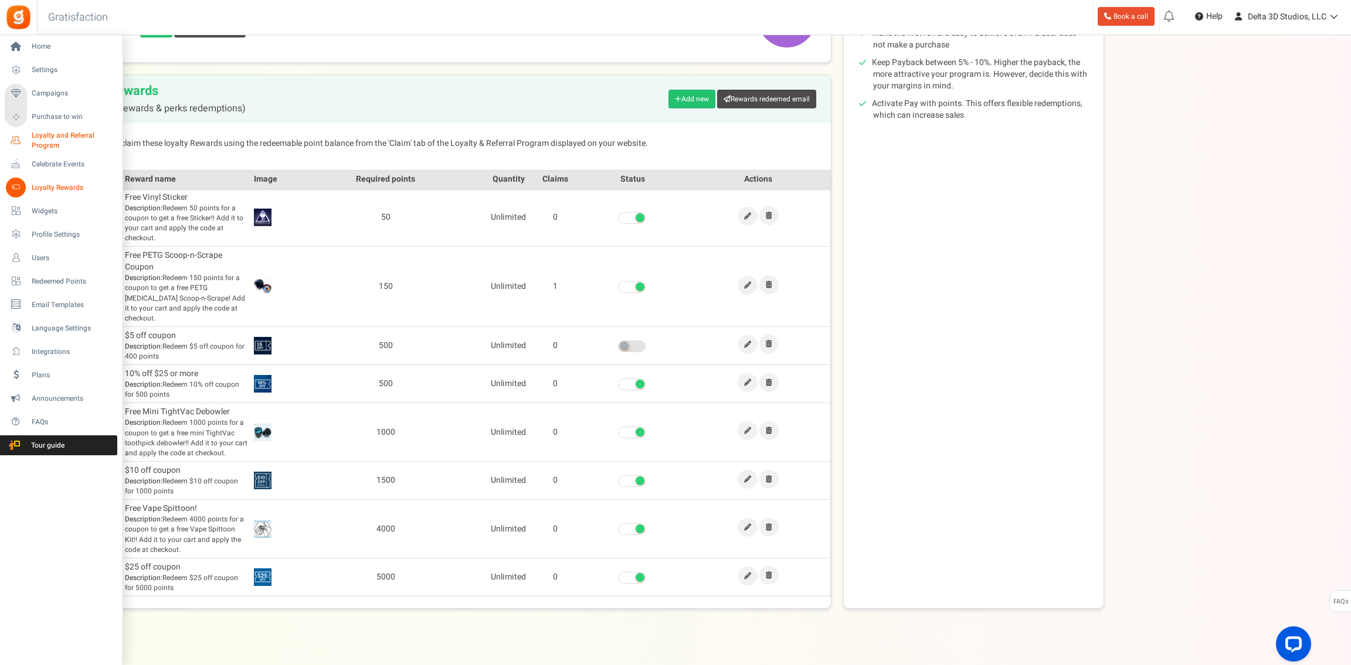 This screenshot has width=1351, height=665. What do you see at coordinates (440, 144) in the screenshot?
I see `p: Customers can claim these loyalty Rewards using the redeemable point balance from the 'Claim' tab...` at bounding box center [440, 144].